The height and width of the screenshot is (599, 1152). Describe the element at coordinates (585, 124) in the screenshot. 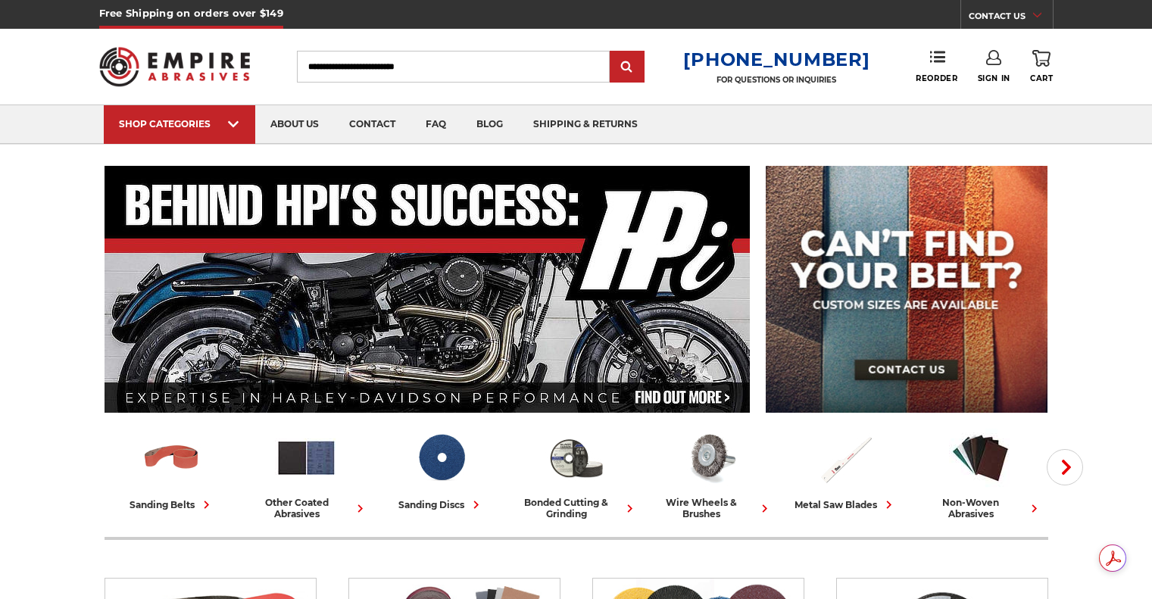

I see `a: shipping & returns` at that location.